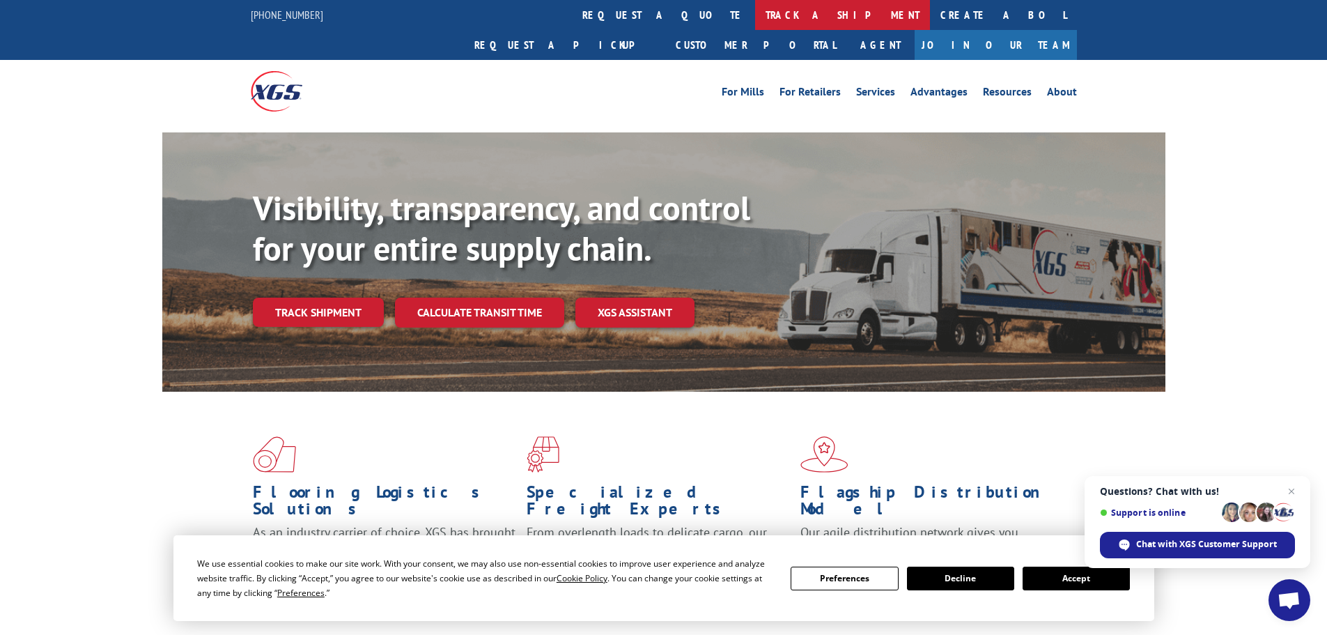  Describe the element at coordinates (659, 555) in the screenshot. I see `p: From overlength loads to delicate cargo, our experienced staff knows the best way to move your fr...` at that location.